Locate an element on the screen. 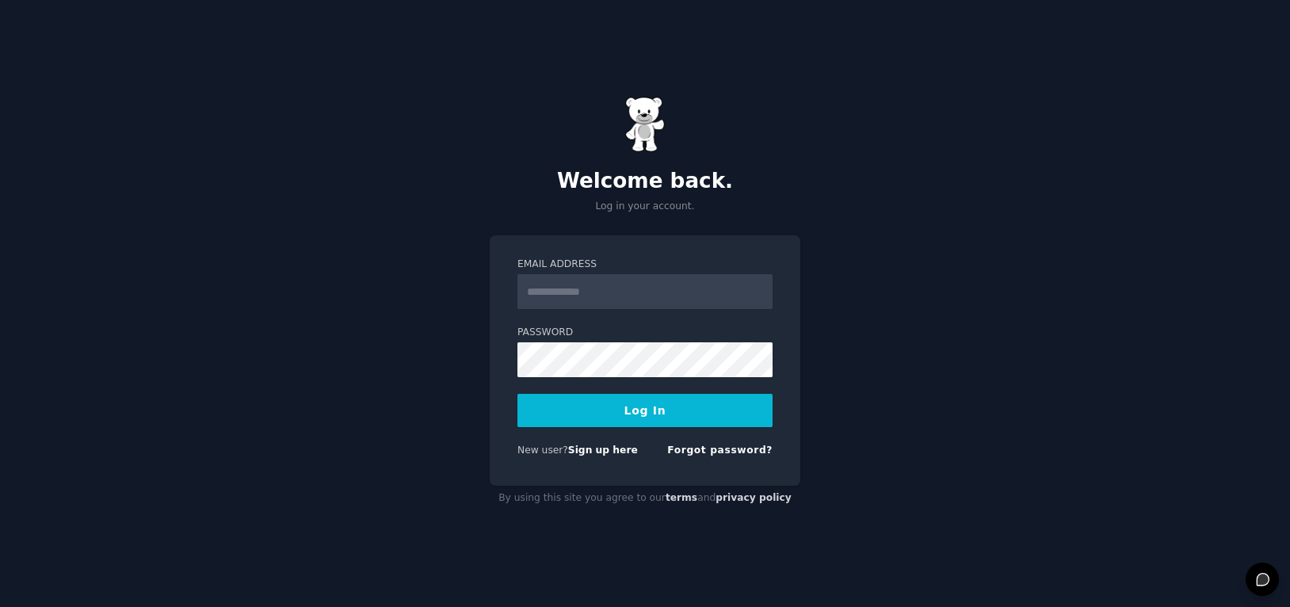 This screenshot has height=607, width=1290. a: terms is located at coordinates (681, 498).